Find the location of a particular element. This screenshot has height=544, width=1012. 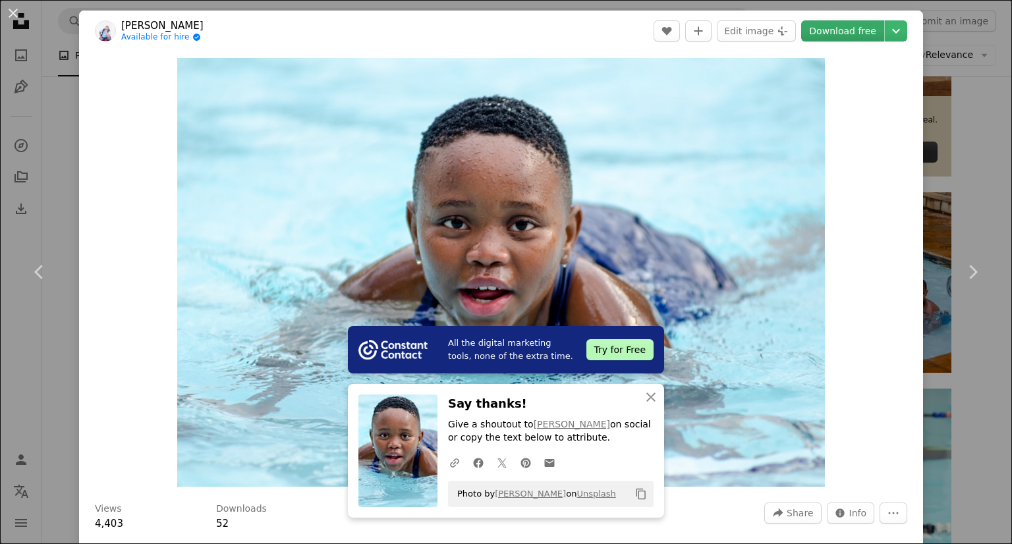

p: Give a shoutout to on social or copy the text below to attribute. is located at coordinates (551, 432).